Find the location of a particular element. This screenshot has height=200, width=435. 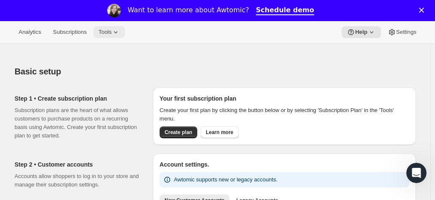

button: Analytics is located at coordinates (30, 32).